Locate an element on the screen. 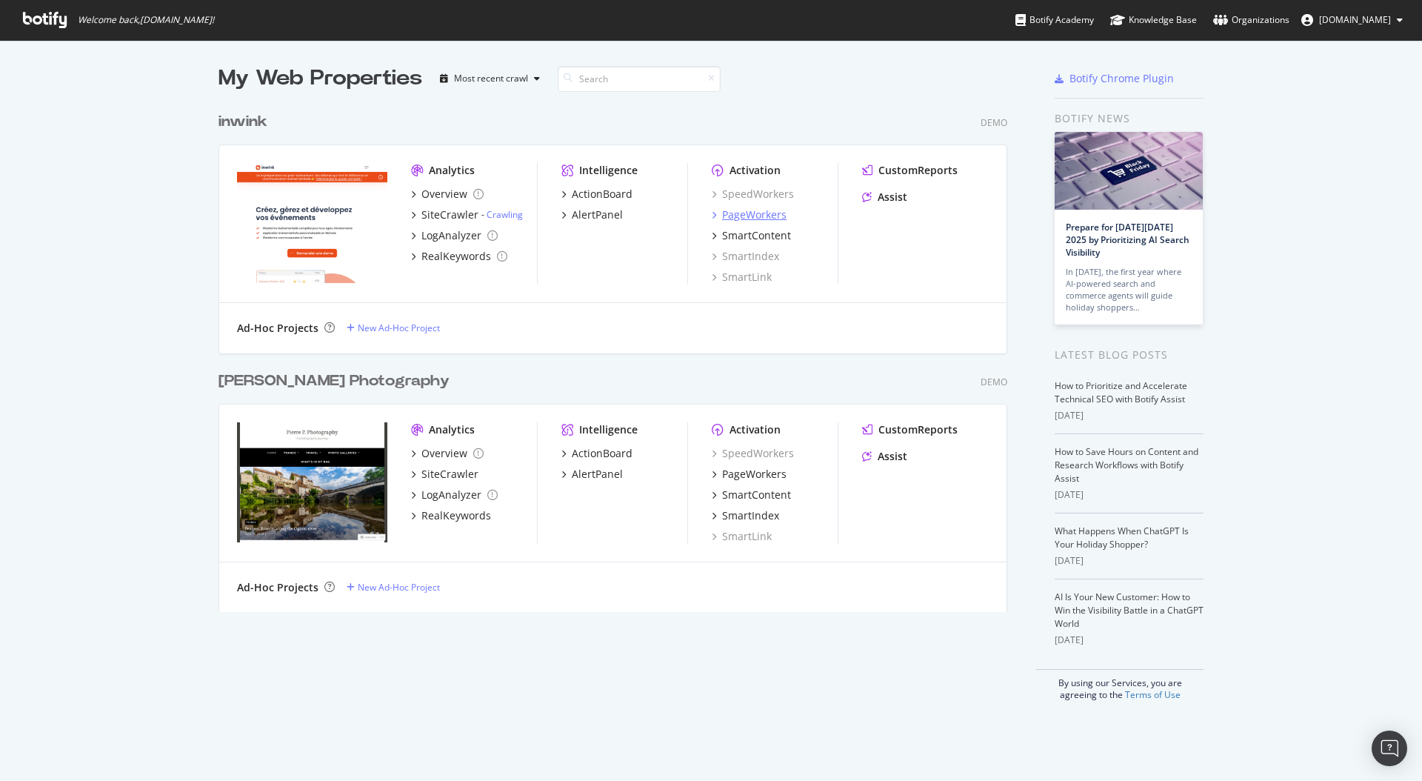 The image size is (1422, 781). input: Search is located at coordinates (639, 79).